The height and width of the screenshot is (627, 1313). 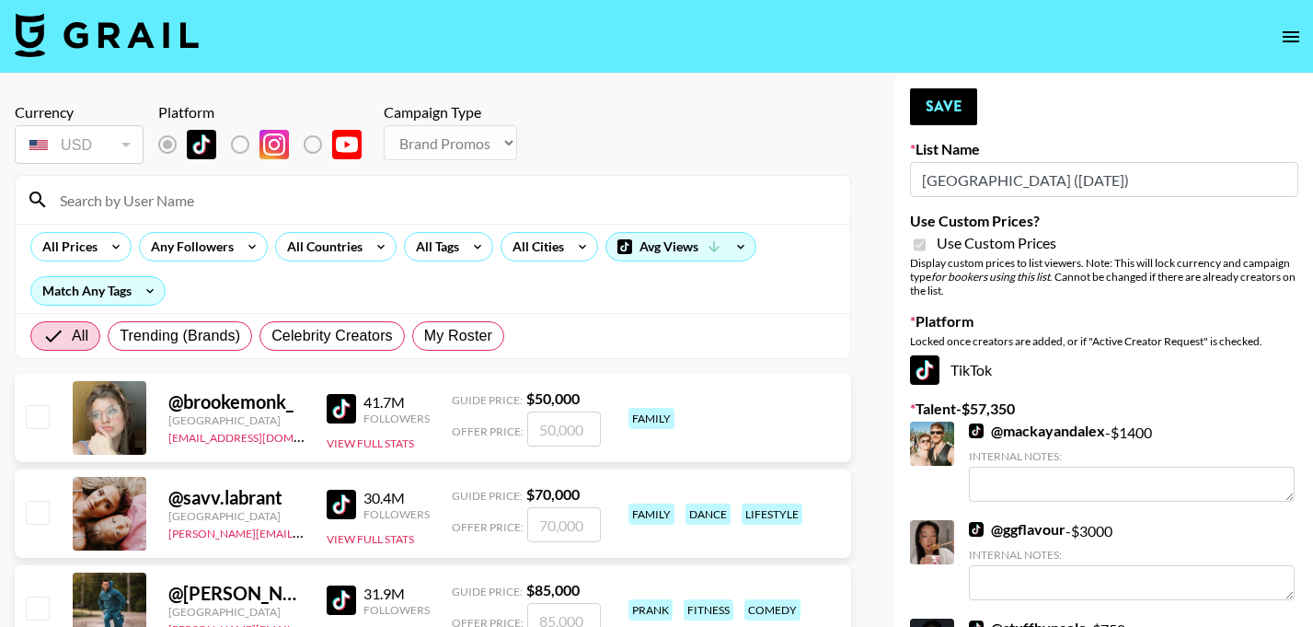 What do you see at coordinates (1132, 560) in the screenshot?
I see `div: - $ 3000` at bounding box center [1132, 560].